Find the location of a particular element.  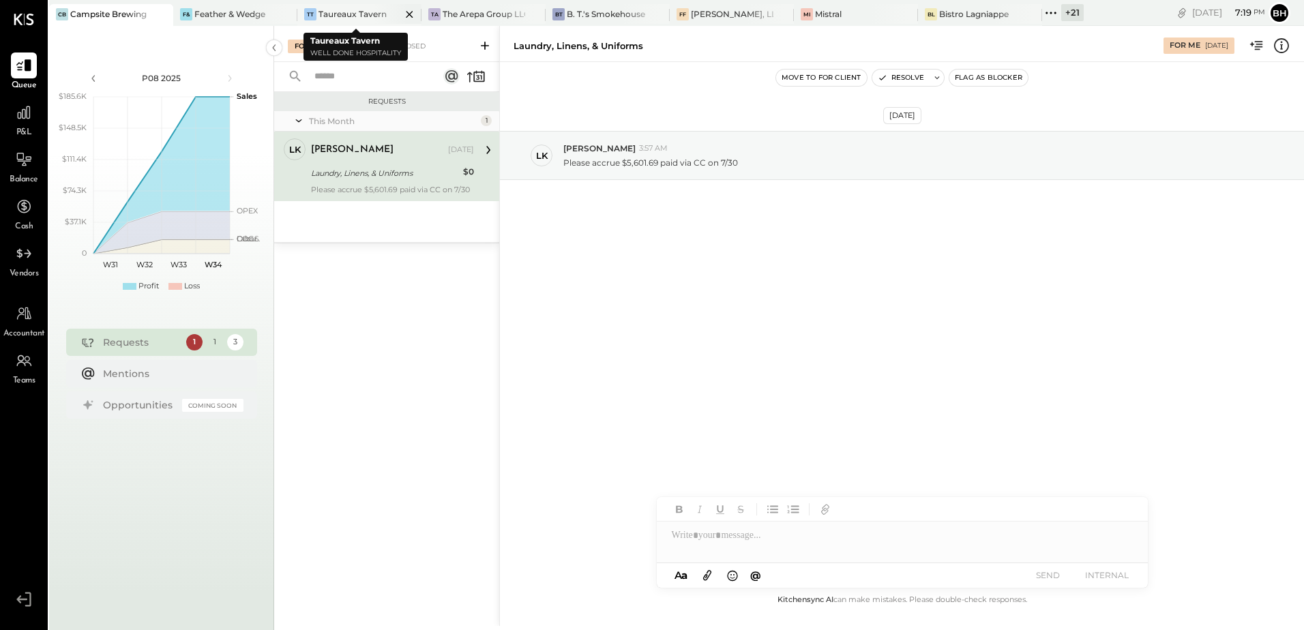

p: Well Done Hospitality is located at coordinates (355, 53).